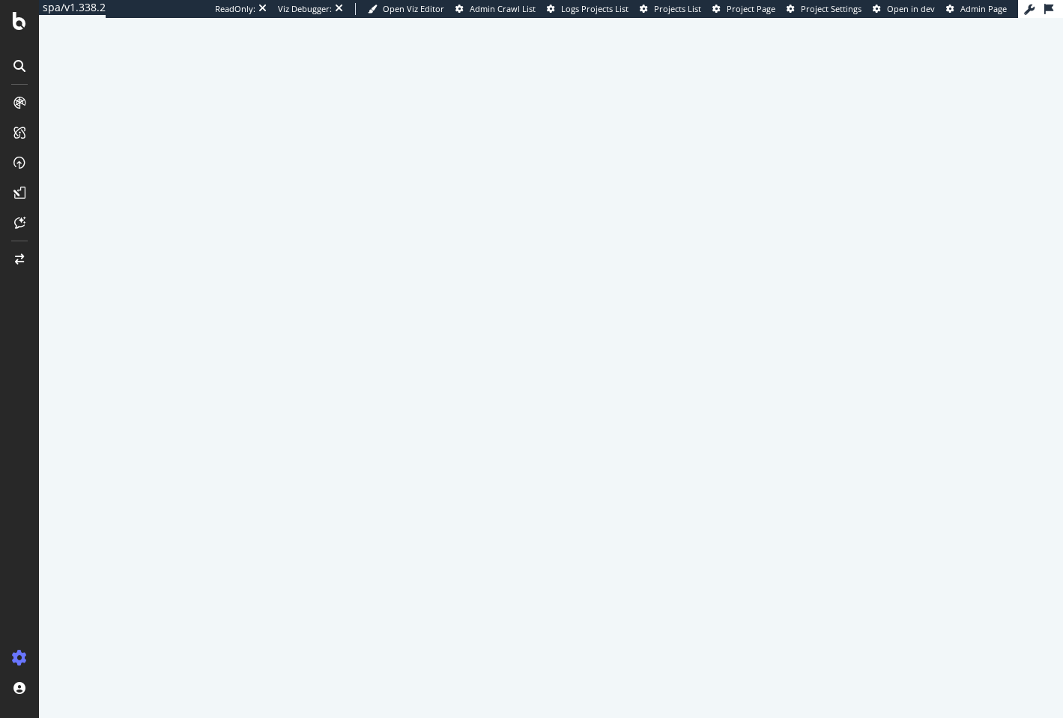 This screenshot has height=718, width=1063. I want to click on span: Open in dev, so click(911, 8).